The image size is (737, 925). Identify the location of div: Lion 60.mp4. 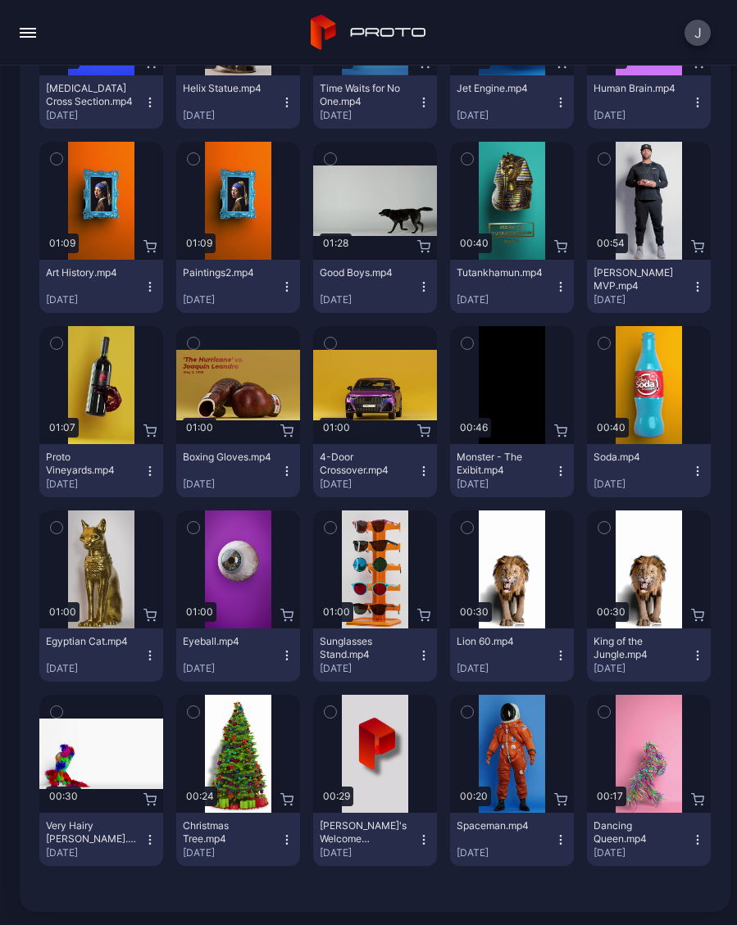
(501, 642).